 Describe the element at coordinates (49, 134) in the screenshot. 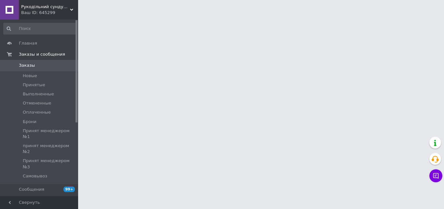

I see `span: Принят менеджером №1` at that location.